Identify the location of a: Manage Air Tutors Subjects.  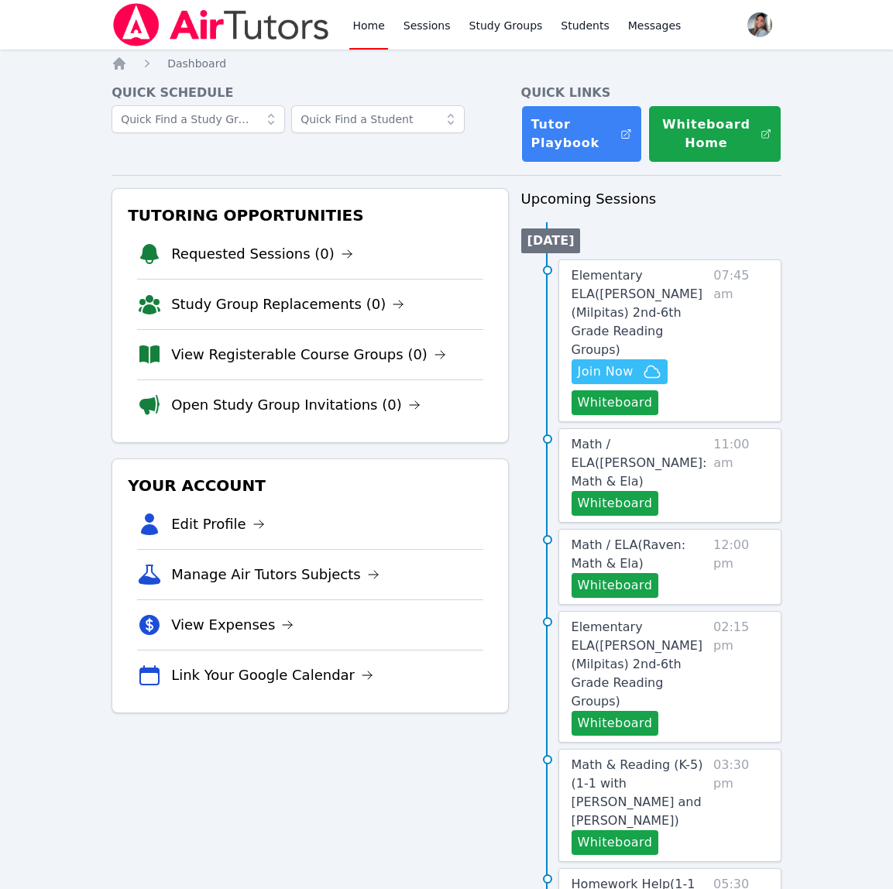
(275, 575).